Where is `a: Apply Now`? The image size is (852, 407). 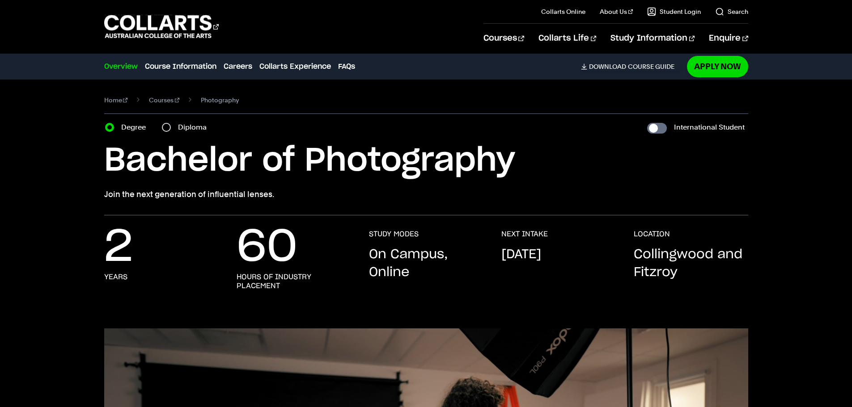
a: Apply Now is located at coordinates (717, 66).